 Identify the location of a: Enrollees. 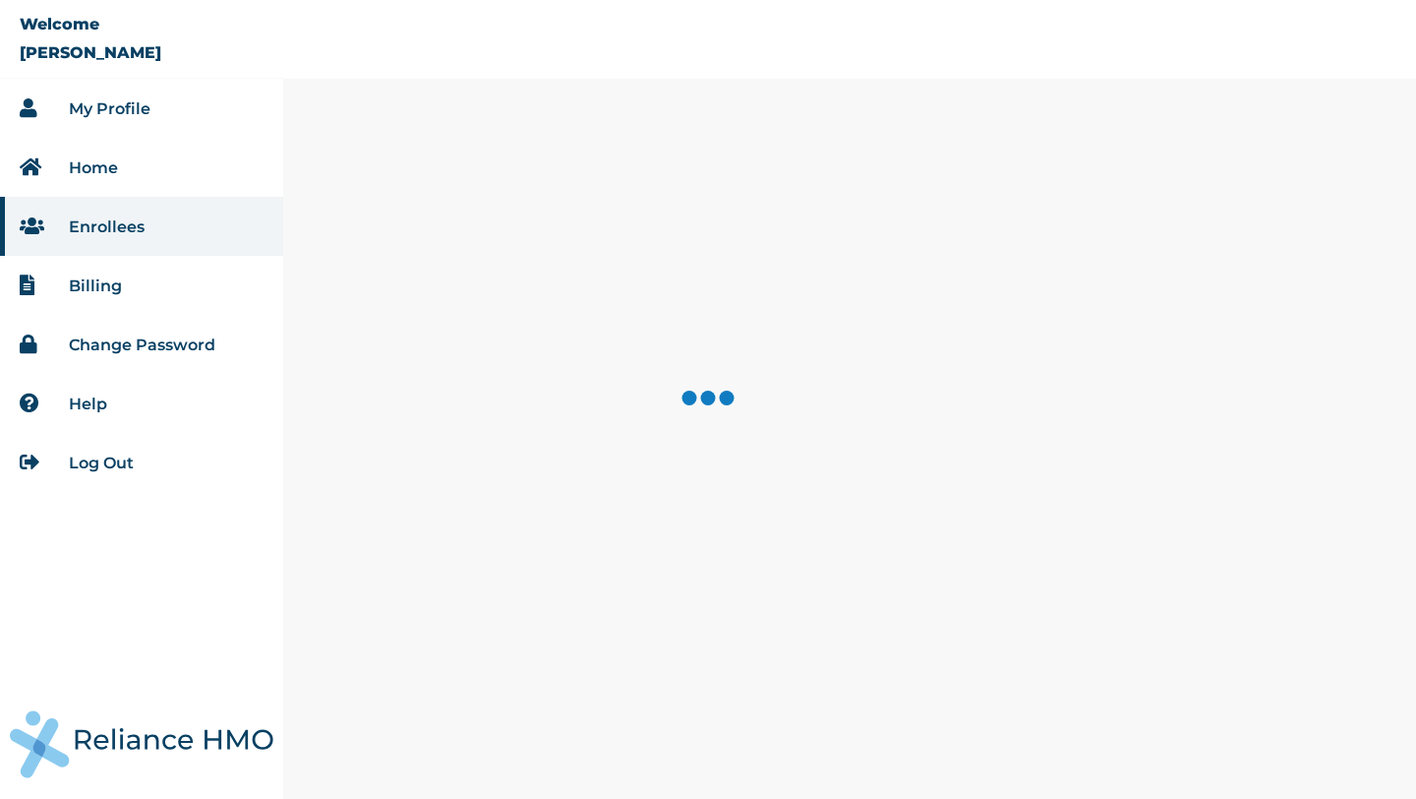
(106, 226).